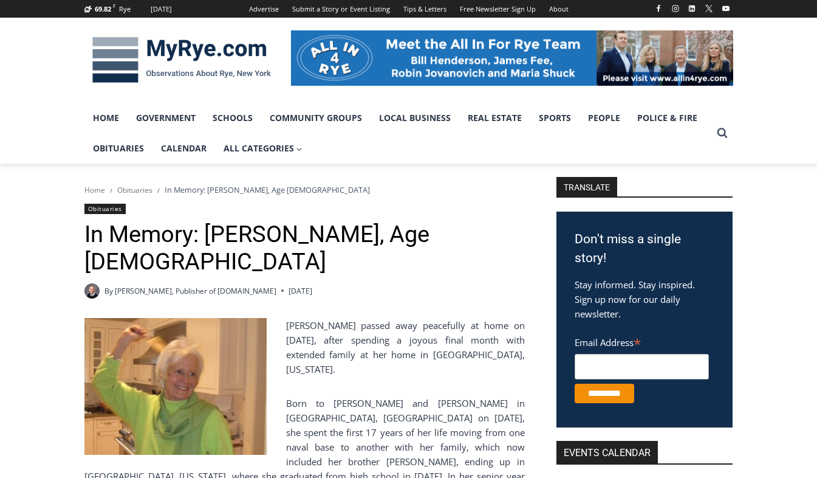 The width and height of the screenshot is (817, 478). I want to click on span: 69.82, so click(103, 9).